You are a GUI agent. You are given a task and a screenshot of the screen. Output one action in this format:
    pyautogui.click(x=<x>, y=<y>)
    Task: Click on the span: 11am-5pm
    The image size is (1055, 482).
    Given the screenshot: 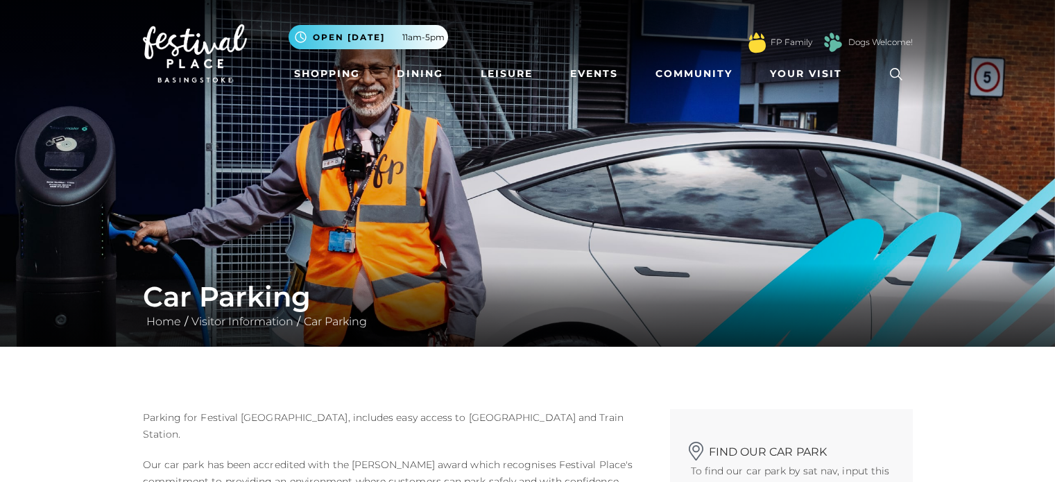 What is the action you would take?
    pyautogui.click(x=423, y=37)
    